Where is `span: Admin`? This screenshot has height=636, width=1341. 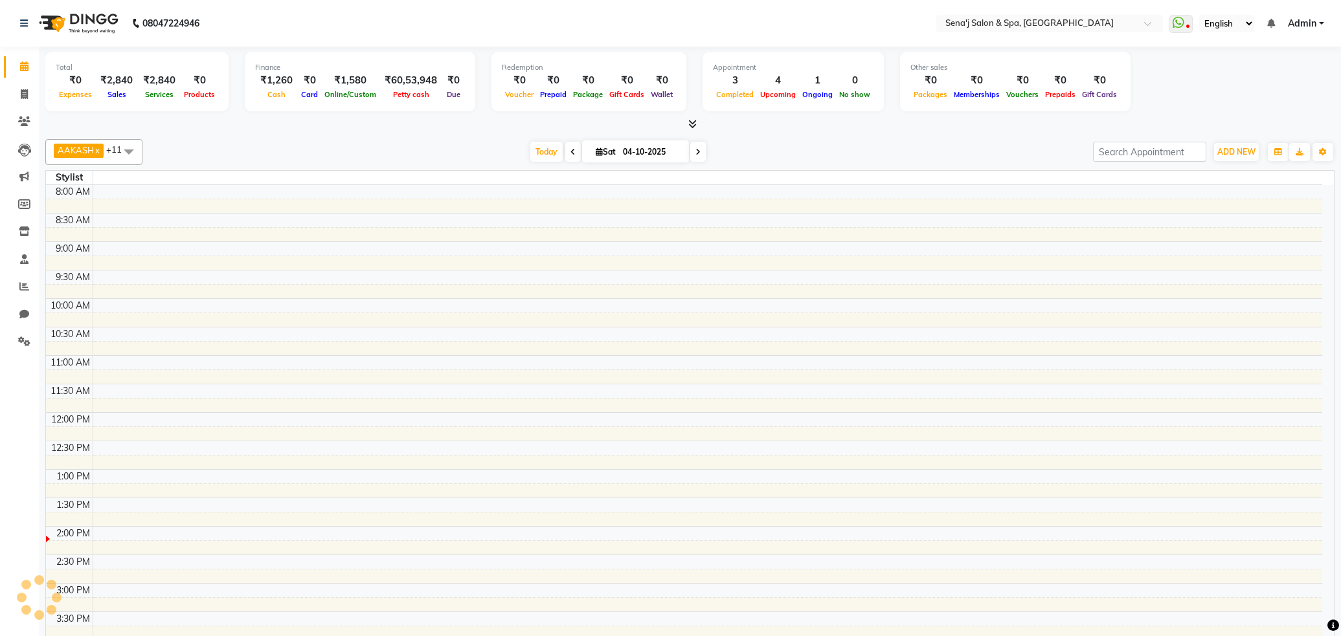
span: Admin is located at coordinates (1302, 23).